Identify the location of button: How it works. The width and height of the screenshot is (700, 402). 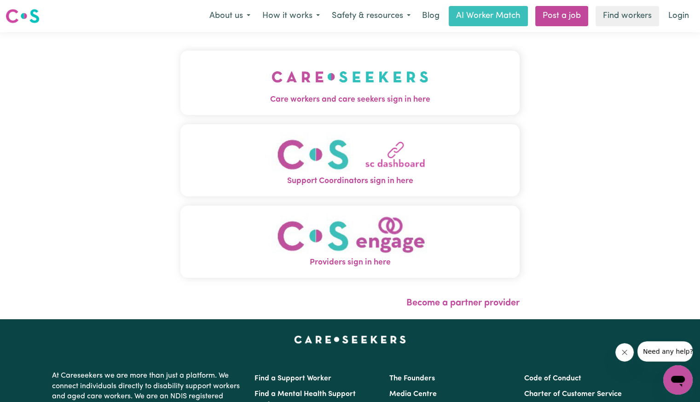
(291, 16).